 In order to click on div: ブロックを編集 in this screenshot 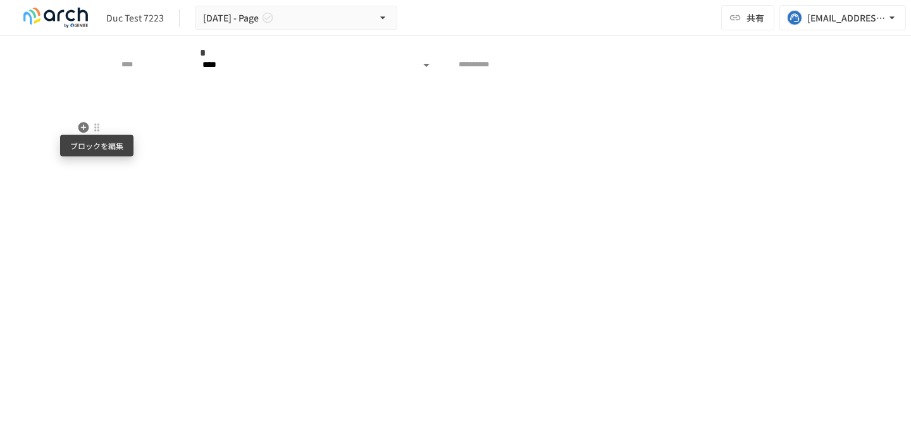, I will do `click(97, 146)`.